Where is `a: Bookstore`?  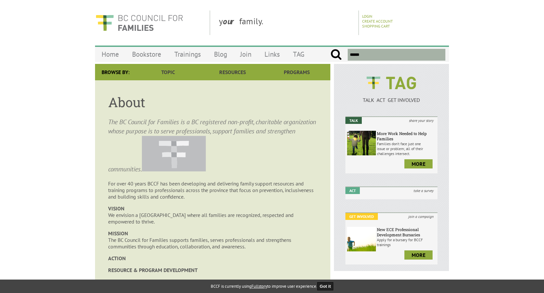 a: Bookstore is located at coordinates (147, 54).